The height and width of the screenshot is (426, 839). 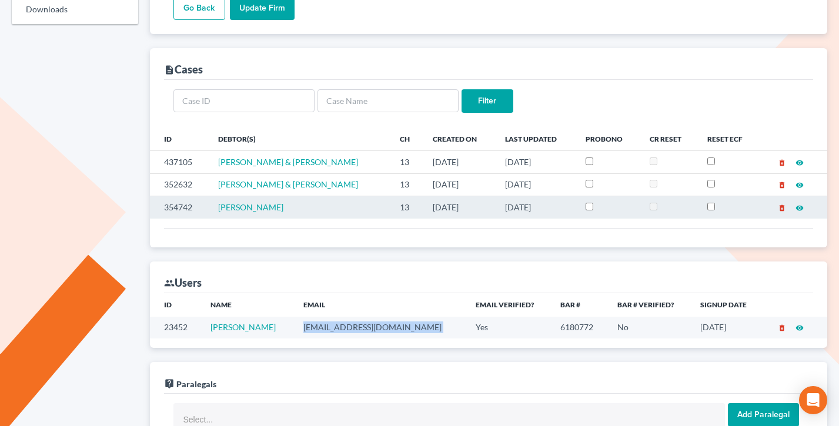 I want to click on i: group, so click(x=169, y=283).